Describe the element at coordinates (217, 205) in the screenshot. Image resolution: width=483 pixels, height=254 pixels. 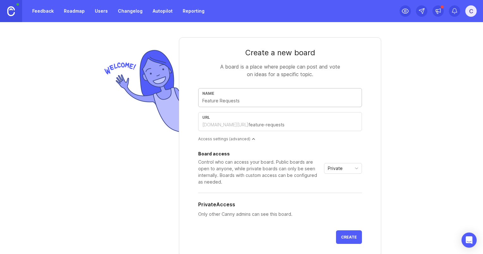
I see `h5: Private Access` at that location.